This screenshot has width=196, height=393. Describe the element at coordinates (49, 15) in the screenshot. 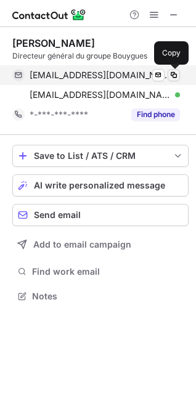

I see `img: ContactOut v5.3.10` at that location.